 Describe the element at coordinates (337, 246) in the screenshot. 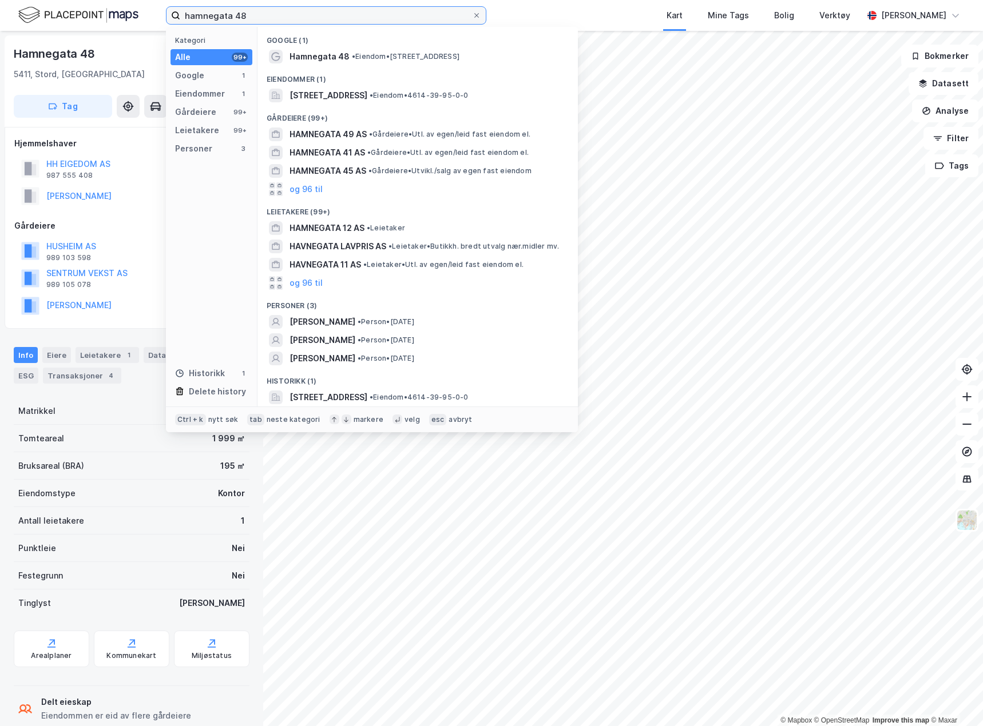

I see `span: HAVNEGATA LAVPRIS AS` at that location.